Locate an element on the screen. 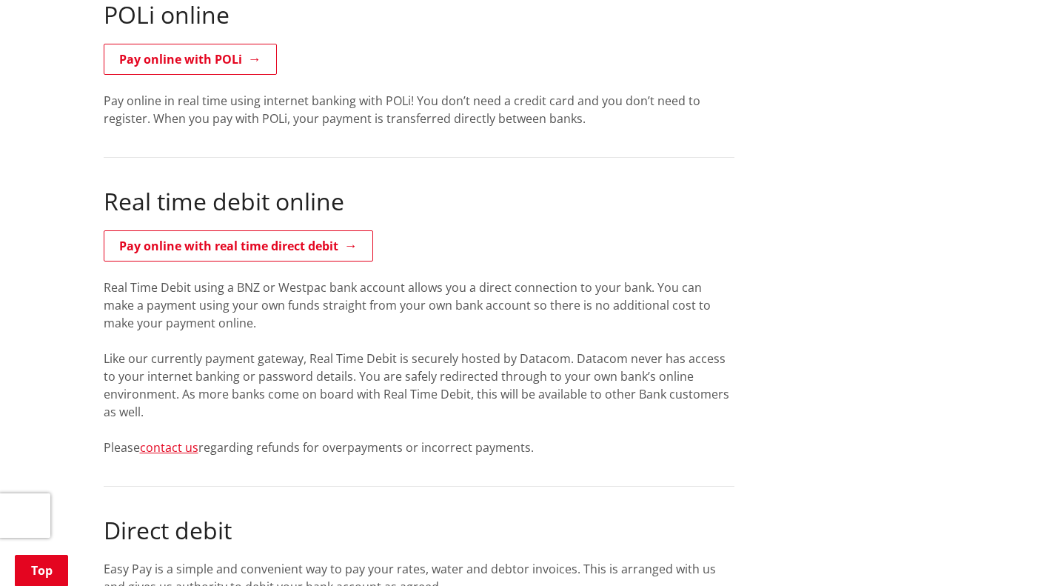 This screenshot has height=586, width=1055. p: Real Time Debit using a BNZ or Westpac bank account allows you a direct connection to your bank. ... is located at coordinates (419, 305).